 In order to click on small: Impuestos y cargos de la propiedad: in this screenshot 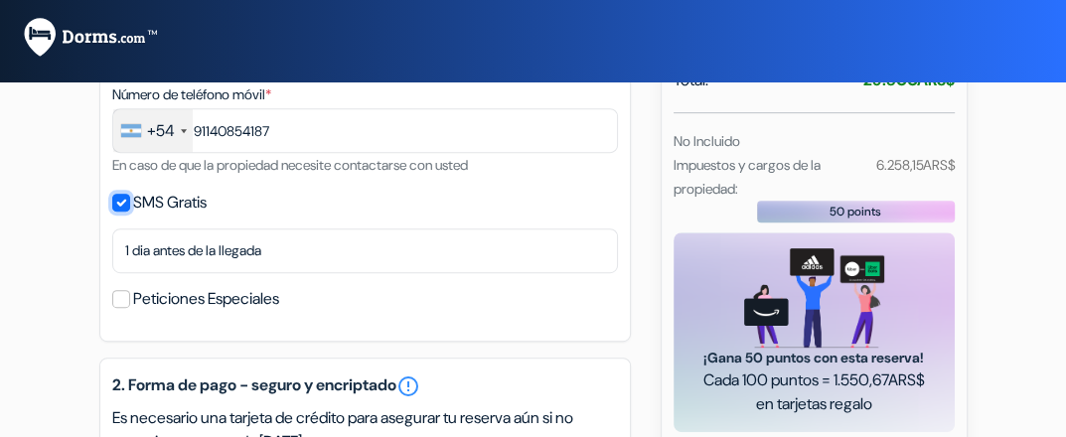, I will do `click(747, 177)`.